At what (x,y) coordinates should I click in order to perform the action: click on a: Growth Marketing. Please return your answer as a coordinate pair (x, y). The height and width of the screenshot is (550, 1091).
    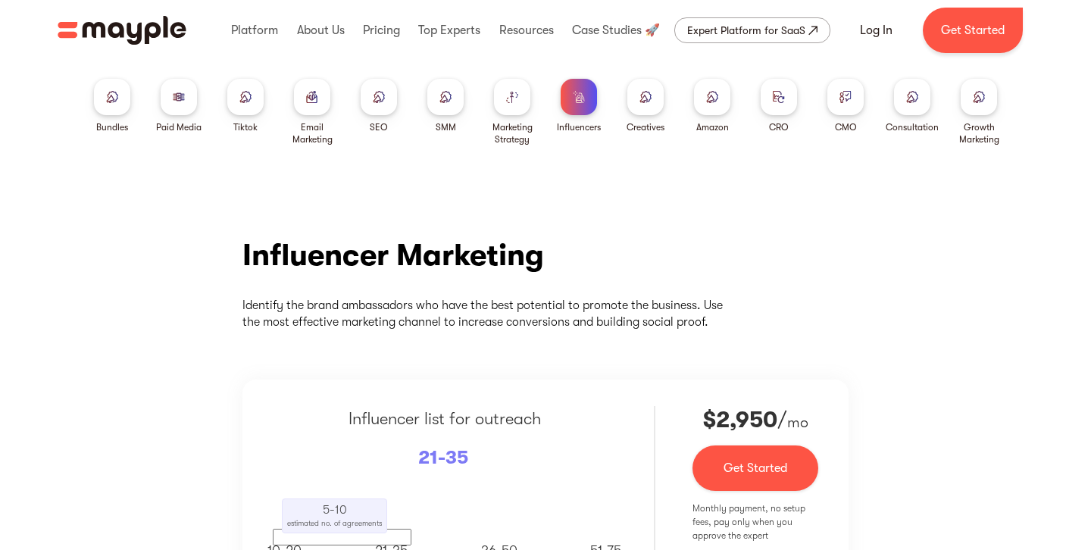
    Looking at the image, I should click on (979, 112).